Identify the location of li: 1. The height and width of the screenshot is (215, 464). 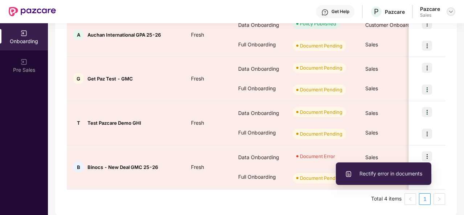
(424, 199).